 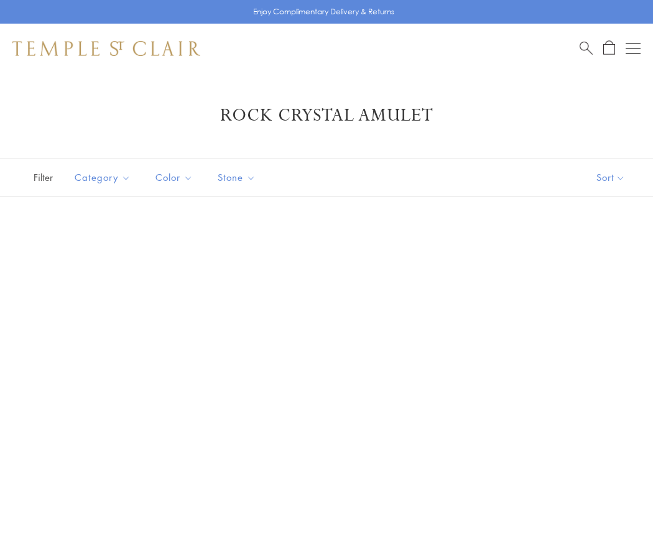 What do you see at coordinates (633, 49) in the screenshot?
I see `button: Open navigation` at bounding box center [633, 49].